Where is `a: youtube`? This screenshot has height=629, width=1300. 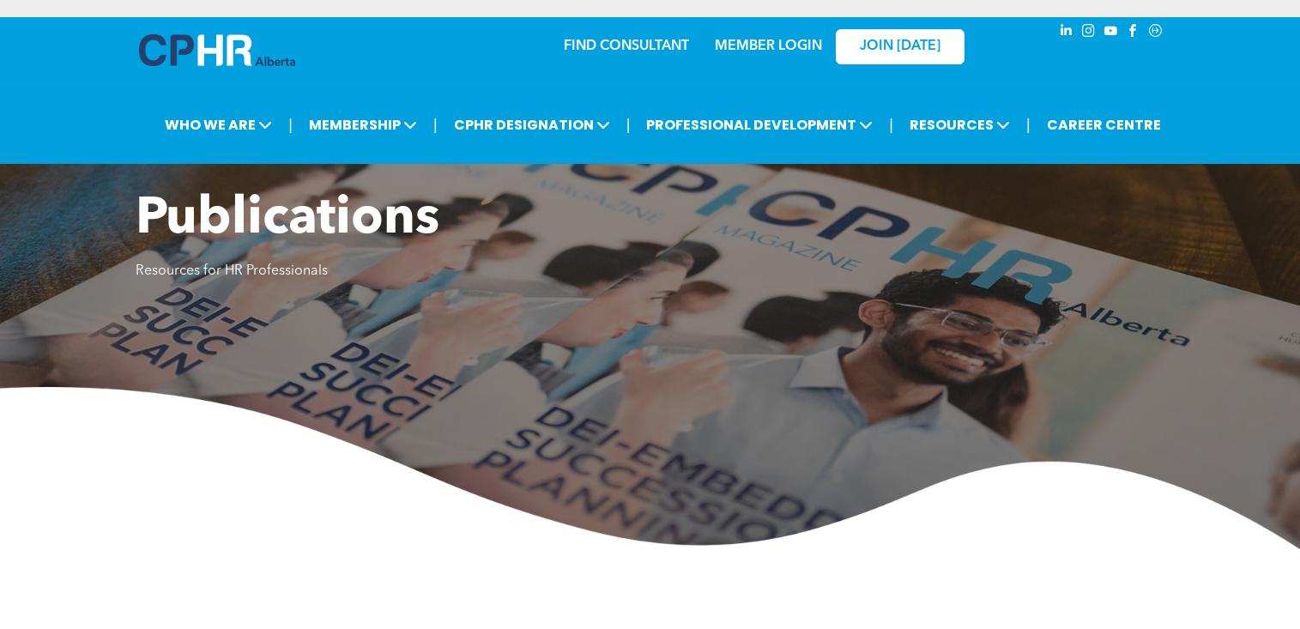
a: youtube is located at coordinates (1111, 33).